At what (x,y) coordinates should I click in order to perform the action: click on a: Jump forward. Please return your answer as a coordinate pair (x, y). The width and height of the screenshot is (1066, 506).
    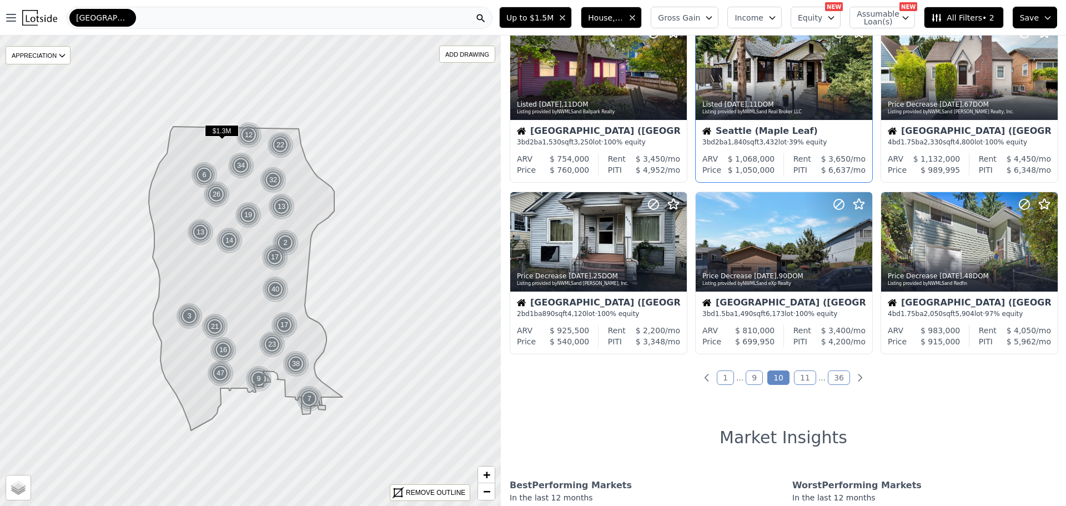
    Looking at the image, I should click on (822, 378).